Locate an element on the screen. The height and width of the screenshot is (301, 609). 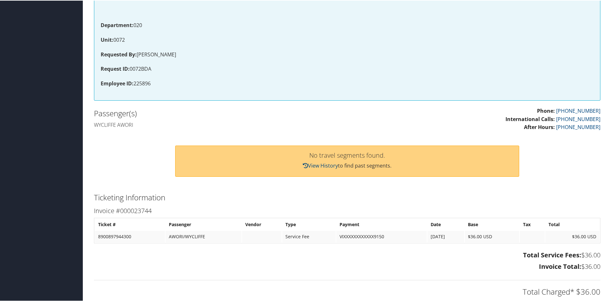
td: 8900897944300 is located at coordinates (130, 236).